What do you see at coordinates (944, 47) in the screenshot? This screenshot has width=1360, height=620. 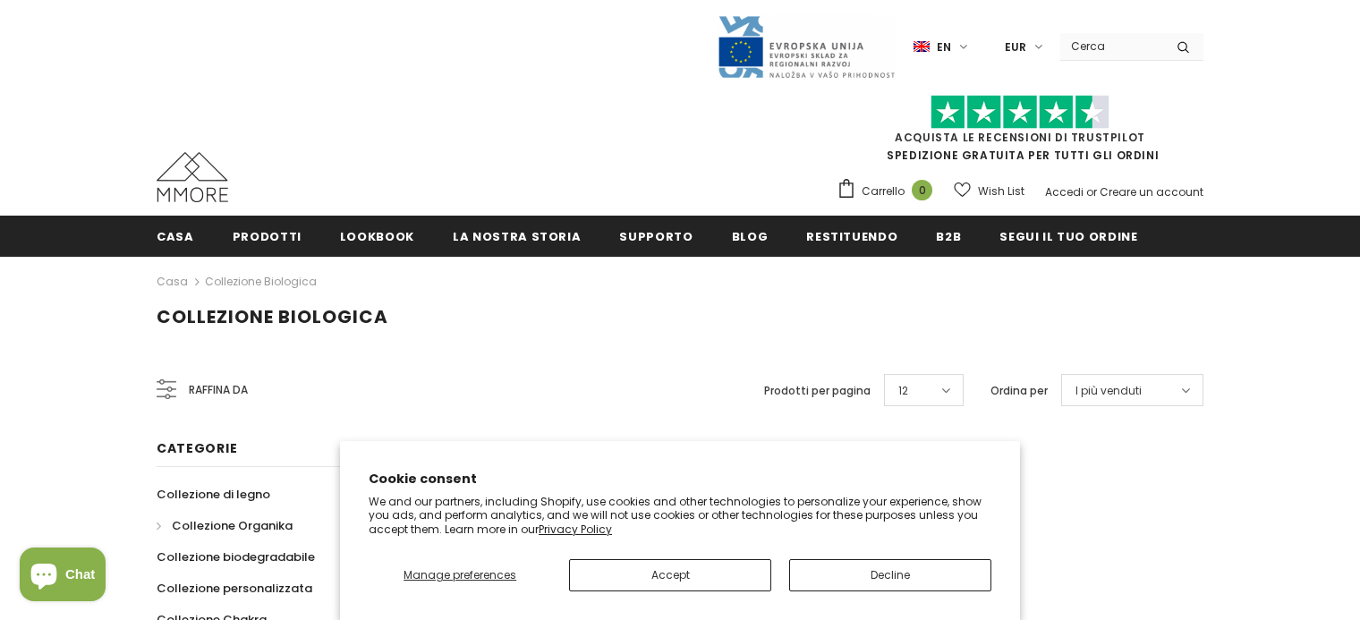 I see `span: en` at bounding box center [944, 47].